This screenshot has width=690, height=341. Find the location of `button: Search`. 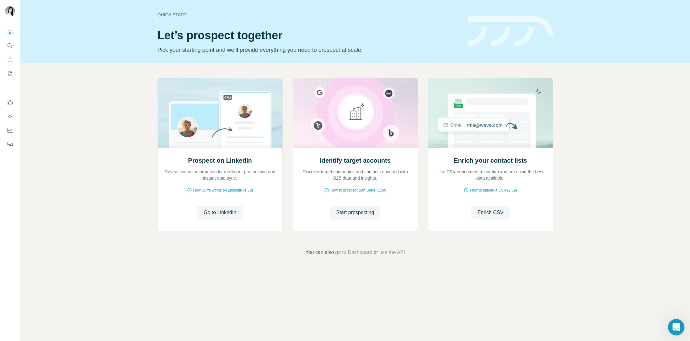

button: Search is located at coordinates (10, 46).